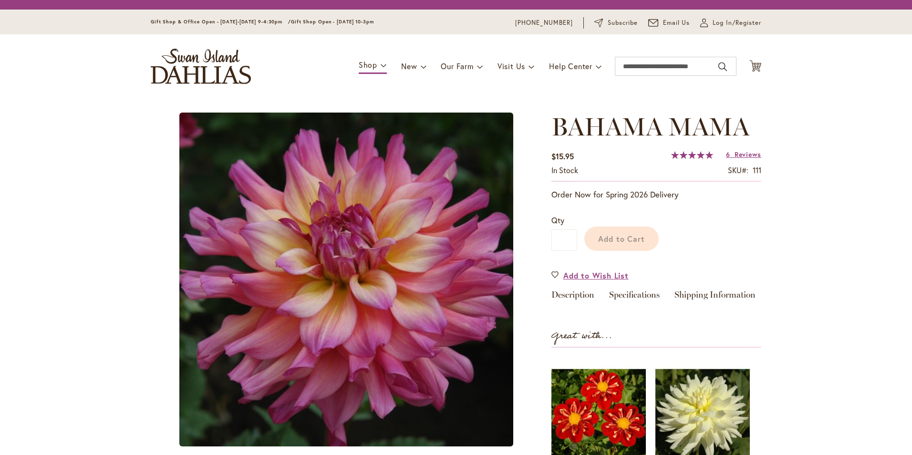 The image size is (912, 455). What do you see at coordinates (748, 154) in the screenshot?
I see `span: Reviews` at bounding box center [748, 154].